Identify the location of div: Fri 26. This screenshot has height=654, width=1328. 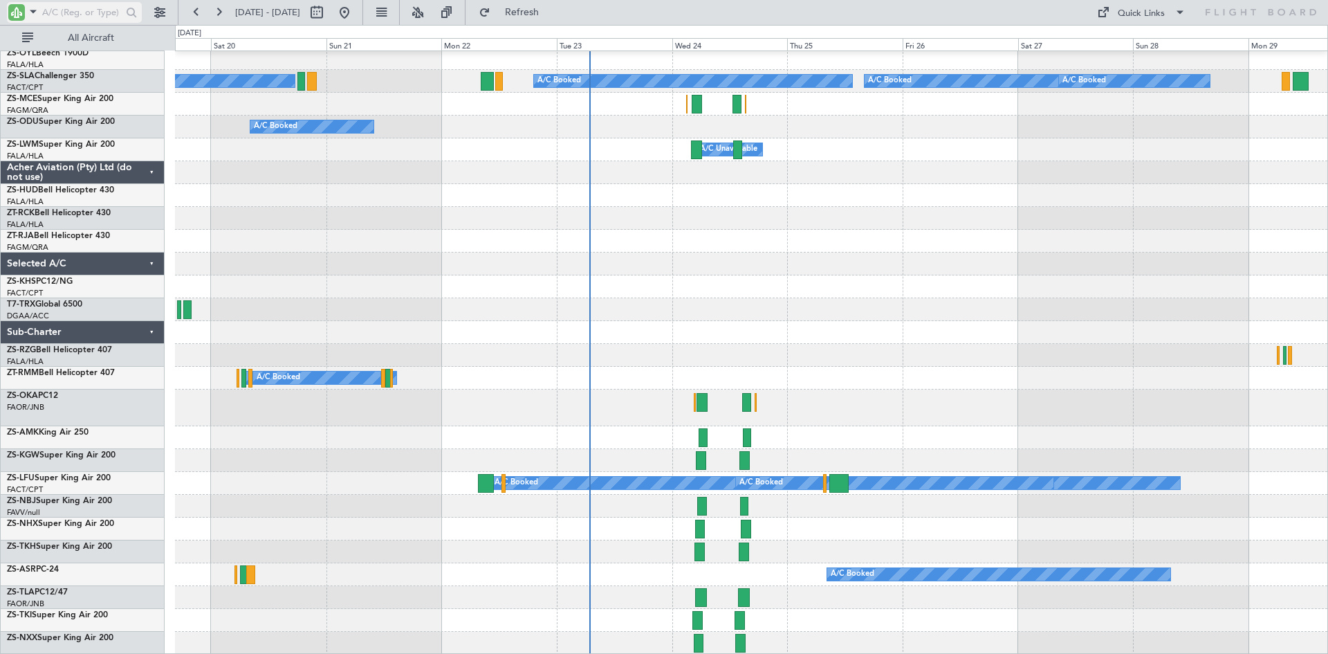
(960, 44).